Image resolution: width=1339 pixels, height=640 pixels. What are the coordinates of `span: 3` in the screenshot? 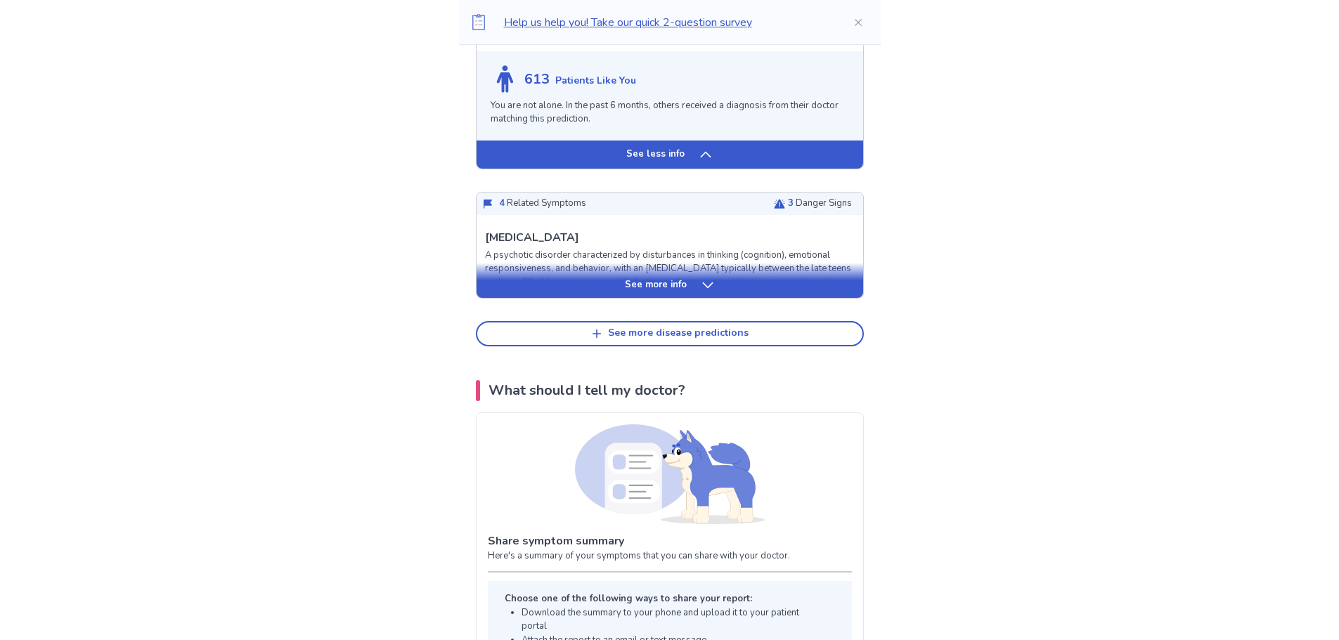 It's located at (791, 203).